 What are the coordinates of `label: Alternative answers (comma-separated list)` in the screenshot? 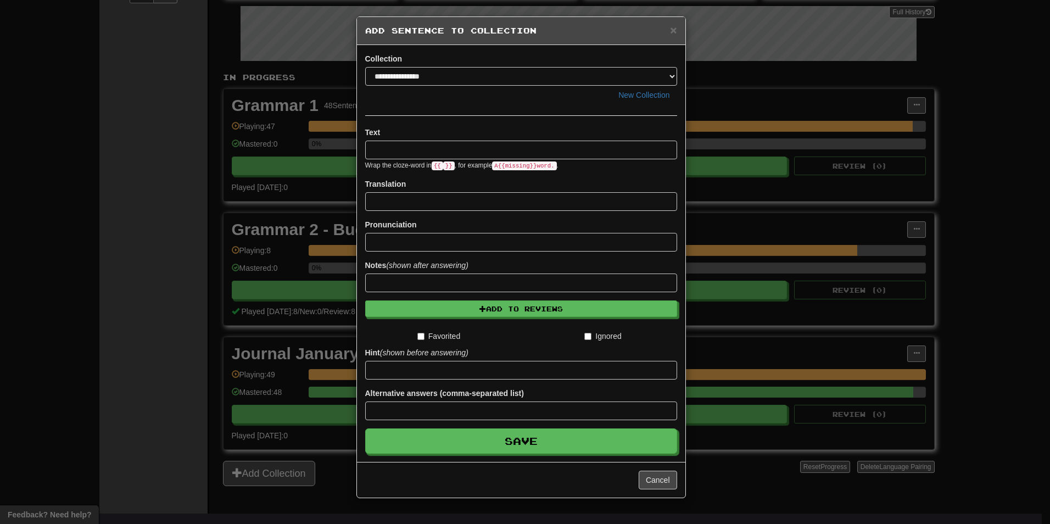 It's located at (444, 393).